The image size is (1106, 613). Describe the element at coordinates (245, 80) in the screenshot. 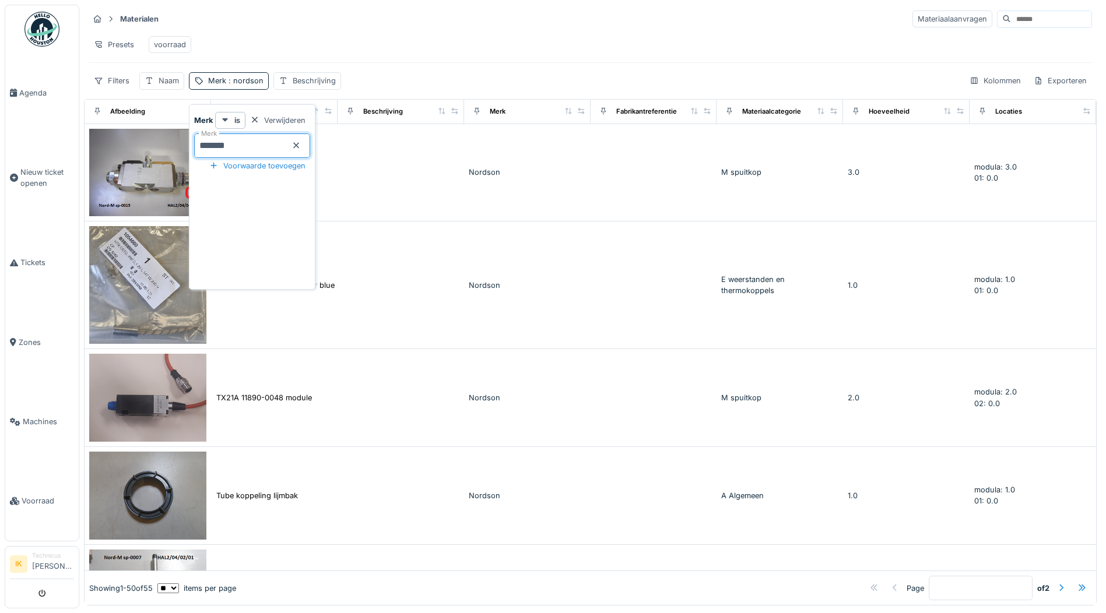

I see `span: : nordson` at that location.